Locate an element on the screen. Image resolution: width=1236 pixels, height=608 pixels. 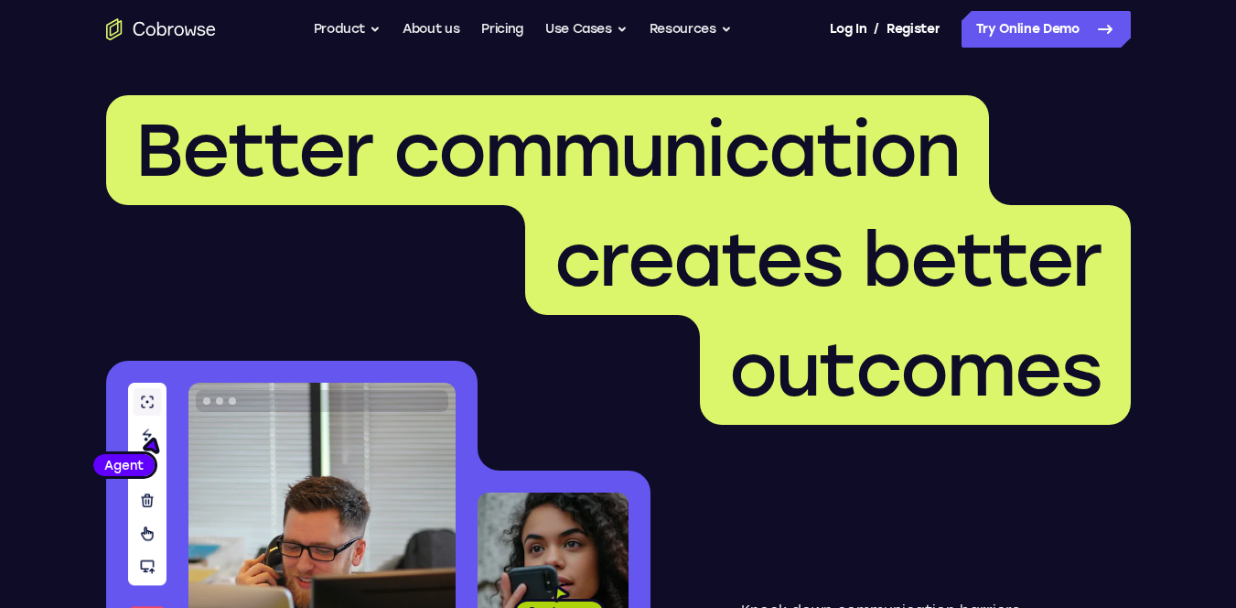
span: Agent is located at coordinates (124, 465).